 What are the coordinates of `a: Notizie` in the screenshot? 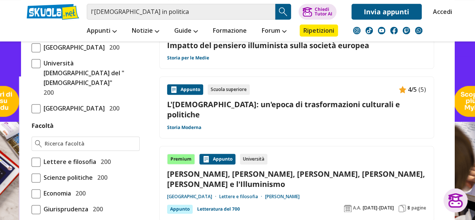 It's located at (145, 31).